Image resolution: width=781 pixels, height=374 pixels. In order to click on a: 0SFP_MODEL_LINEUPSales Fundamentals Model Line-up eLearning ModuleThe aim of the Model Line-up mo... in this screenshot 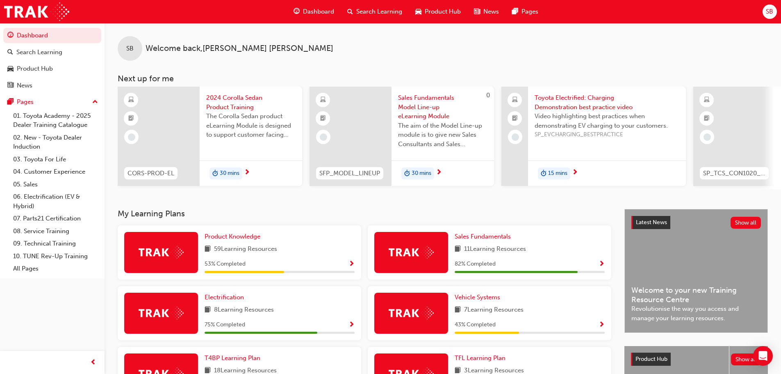, I will do `click(402, 136)`.